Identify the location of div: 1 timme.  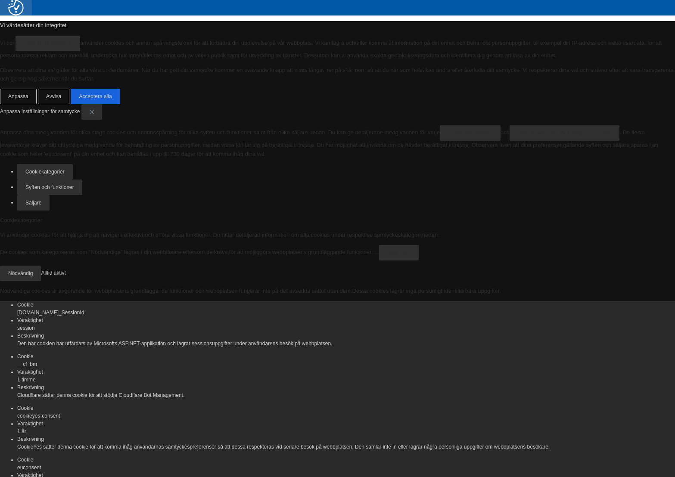
(346, 380).